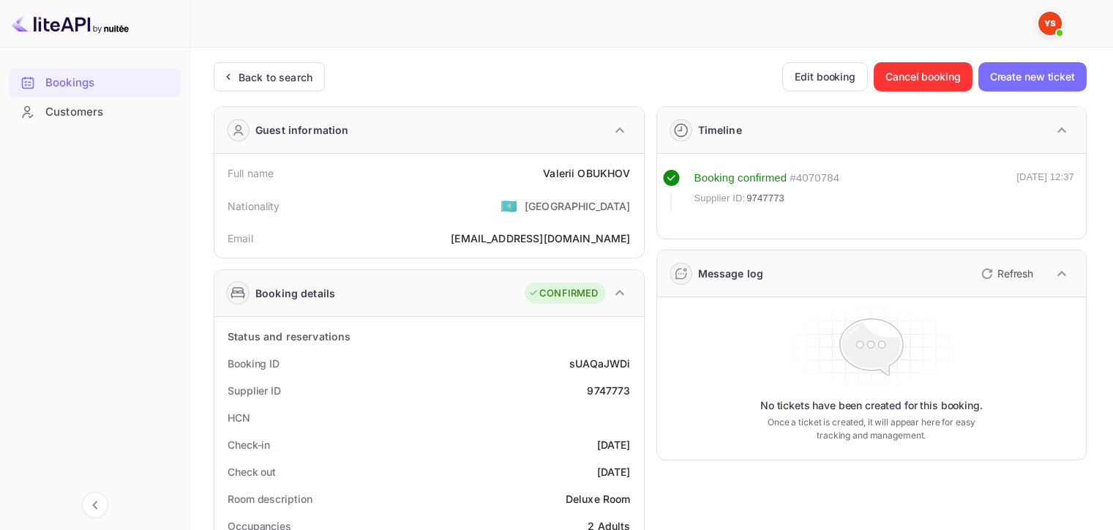 The width and height of the screenshot is (1113, 530). I want to click on div: Check-in, so click(249, 444).